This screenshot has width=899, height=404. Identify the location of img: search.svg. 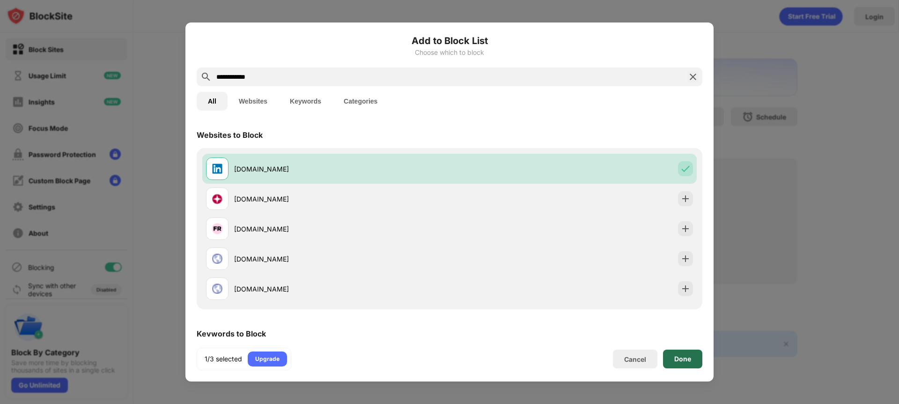
(206, 77).